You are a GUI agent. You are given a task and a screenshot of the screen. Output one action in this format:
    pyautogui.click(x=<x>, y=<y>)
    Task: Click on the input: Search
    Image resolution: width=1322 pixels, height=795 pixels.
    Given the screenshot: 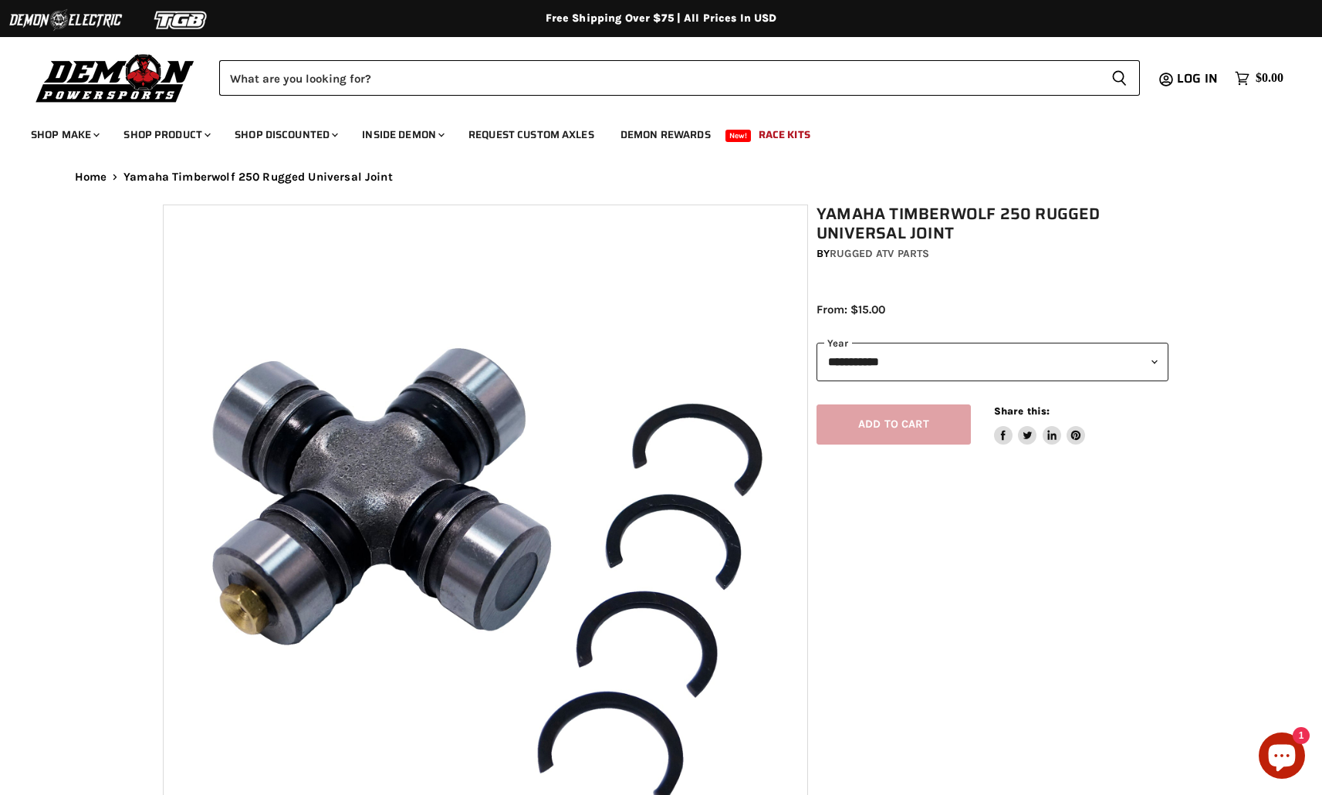 What is the action you would take?
    pyautogui.click(x=659, y=78)
    